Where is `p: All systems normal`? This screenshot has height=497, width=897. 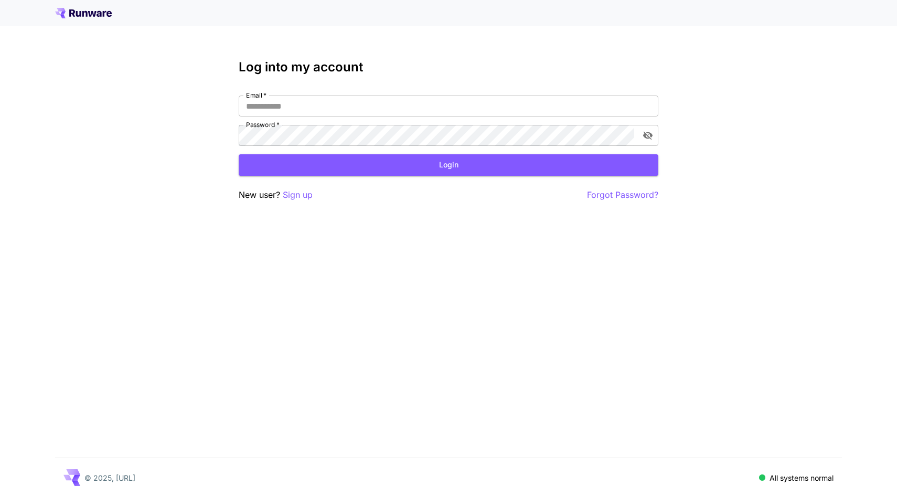 p: All systems normal is located at coordinates (802, 477).